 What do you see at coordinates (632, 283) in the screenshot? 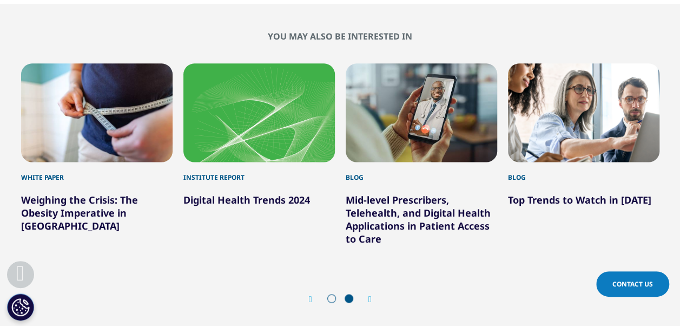
I see `a: Contact Us` at bounding box center [632, 283].